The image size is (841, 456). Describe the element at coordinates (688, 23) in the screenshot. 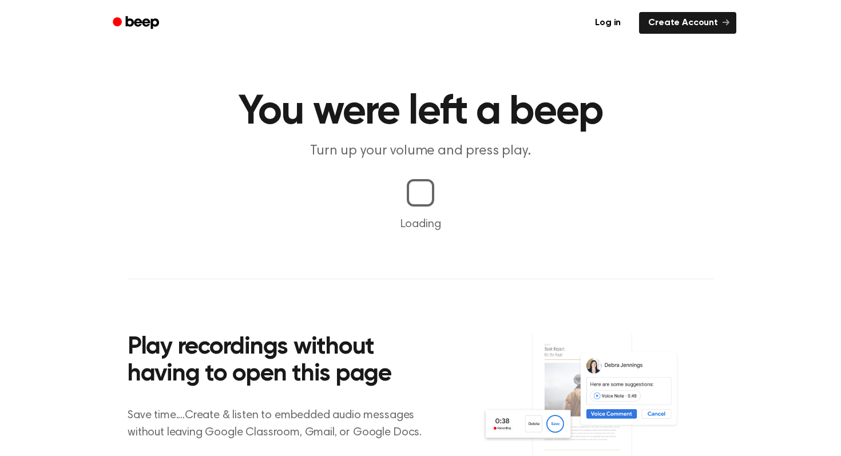

I see `a: Create Account` at that location.